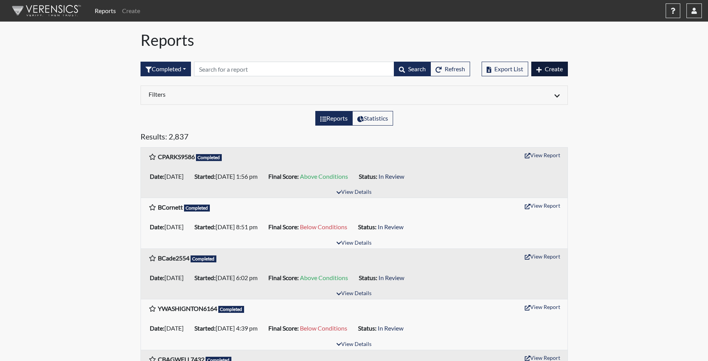 The width and height of the screenshot is (708, 361). What do you see at coordinates (294, 69) in the screenshot?
I see `input: Search by Registration ID, Interview Number, or Investigation Name.` at bounding box center [294, 69].